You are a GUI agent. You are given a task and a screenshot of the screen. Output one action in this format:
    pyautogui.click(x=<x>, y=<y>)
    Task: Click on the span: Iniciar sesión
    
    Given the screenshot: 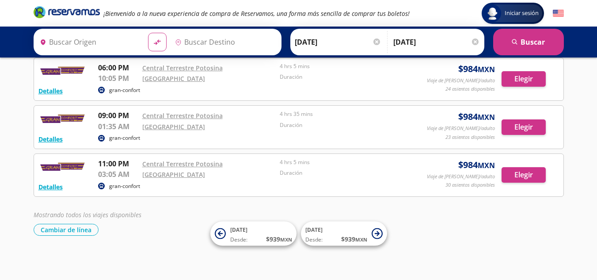 What is the action you would take?
    pyautogui.click(x=521, y=13)
    